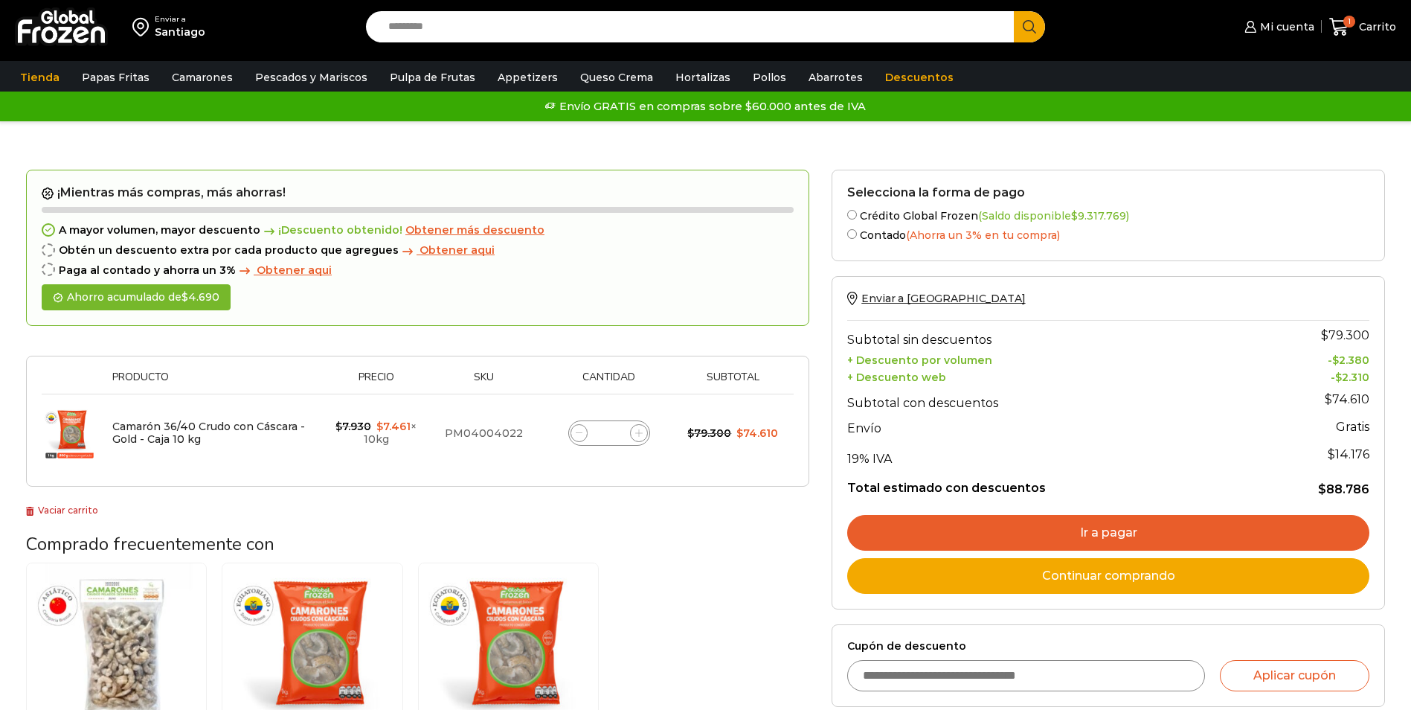 The width and height of the screenshot is (1411, 710). What do you see at coordinates (1349, 22) in the screenshot?
I see `span: 1` at bounding box center [1349, 22].